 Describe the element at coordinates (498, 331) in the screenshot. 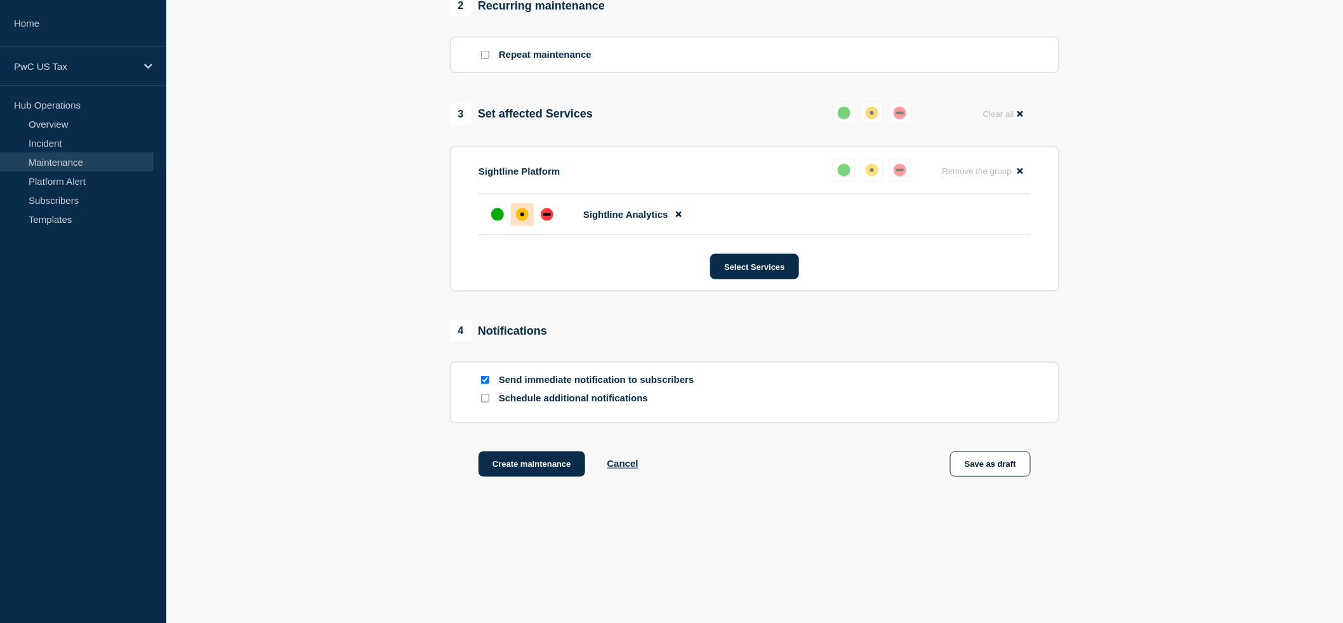

I see `div: Notifications` at that location.